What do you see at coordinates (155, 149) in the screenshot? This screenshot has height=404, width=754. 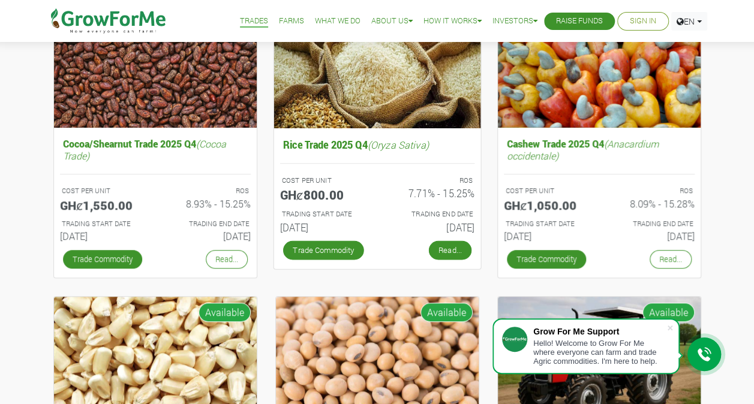 I see `h5: Cocoa/Shearnut Trade 2025 Q4` at bounding box center [155, 149].